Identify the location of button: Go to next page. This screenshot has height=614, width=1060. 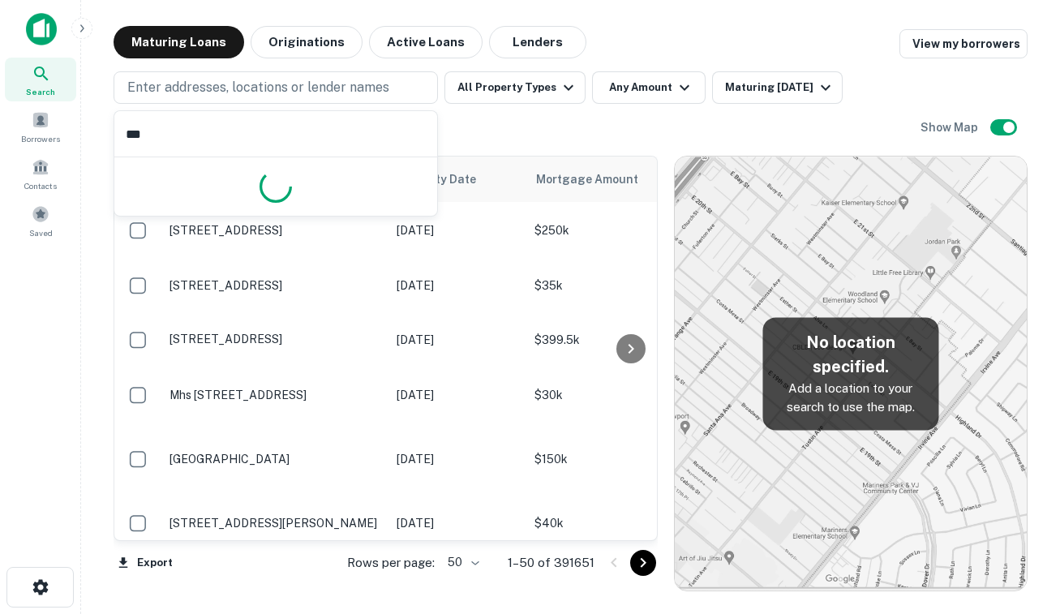
(643, 563).